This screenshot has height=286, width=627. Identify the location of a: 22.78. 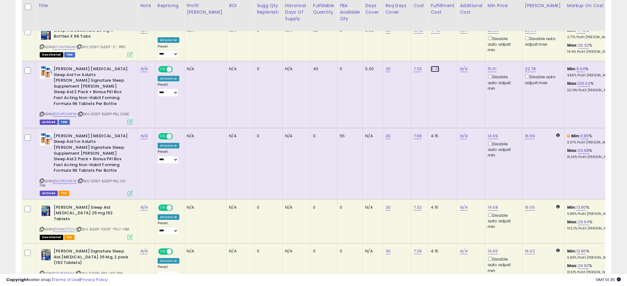
(530, 69).